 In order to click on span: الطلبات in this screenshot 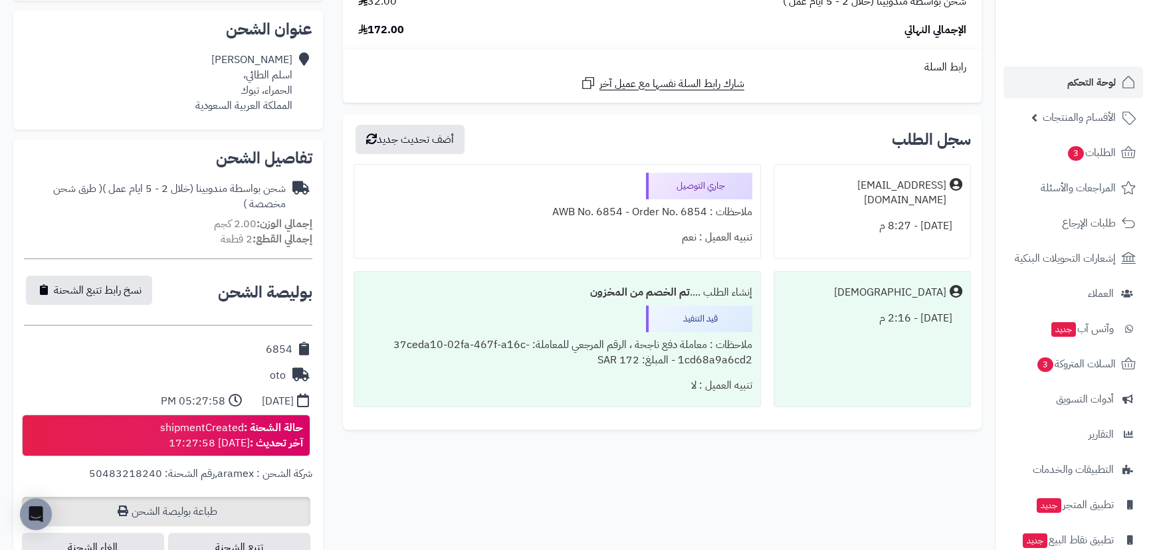, I will do `click(1091, 153)`.